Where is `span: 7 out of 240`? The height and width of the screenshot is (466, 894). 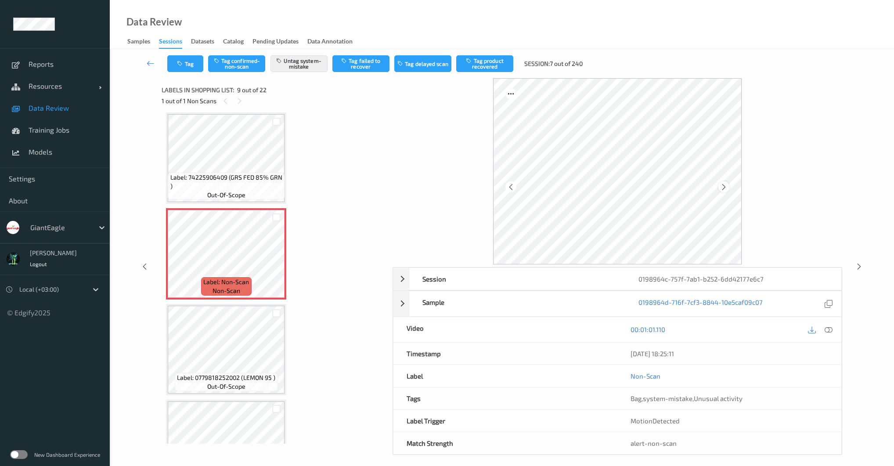 span: 7 out of 240 is located at coordinates (566, 64).